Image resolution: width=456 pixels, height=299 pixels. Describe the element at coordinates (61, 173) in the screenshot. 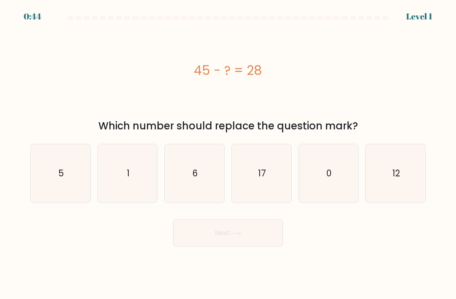

I see `text: 5` at that location.